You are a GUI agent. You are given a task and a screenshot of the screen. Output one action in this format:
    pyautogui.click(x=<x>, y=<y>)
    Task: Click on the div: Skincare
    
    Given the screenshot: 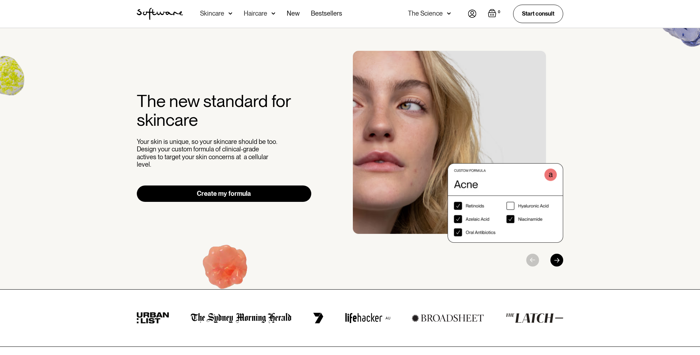 What is the action you would take?
    pyautogui.click(x=212, y=13)
    